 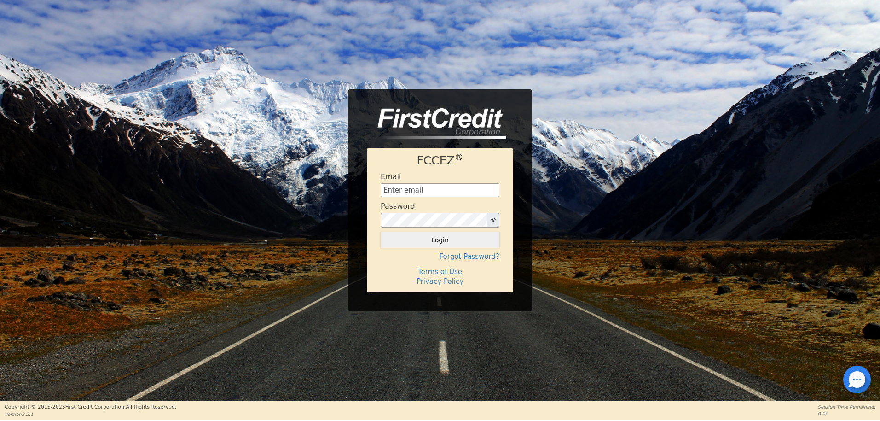 I want to click on img: logo-CMu_cnol.png, so click(x=436, y=123).